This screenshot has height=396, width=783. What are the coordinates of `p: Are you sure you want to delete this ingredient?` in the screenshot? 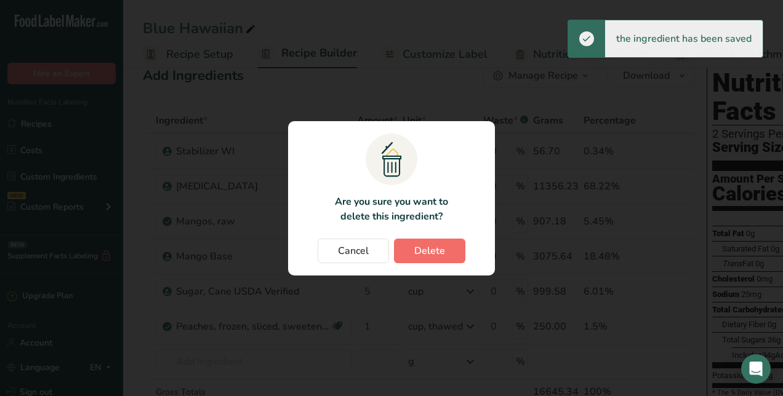 It's located at (391, 209).